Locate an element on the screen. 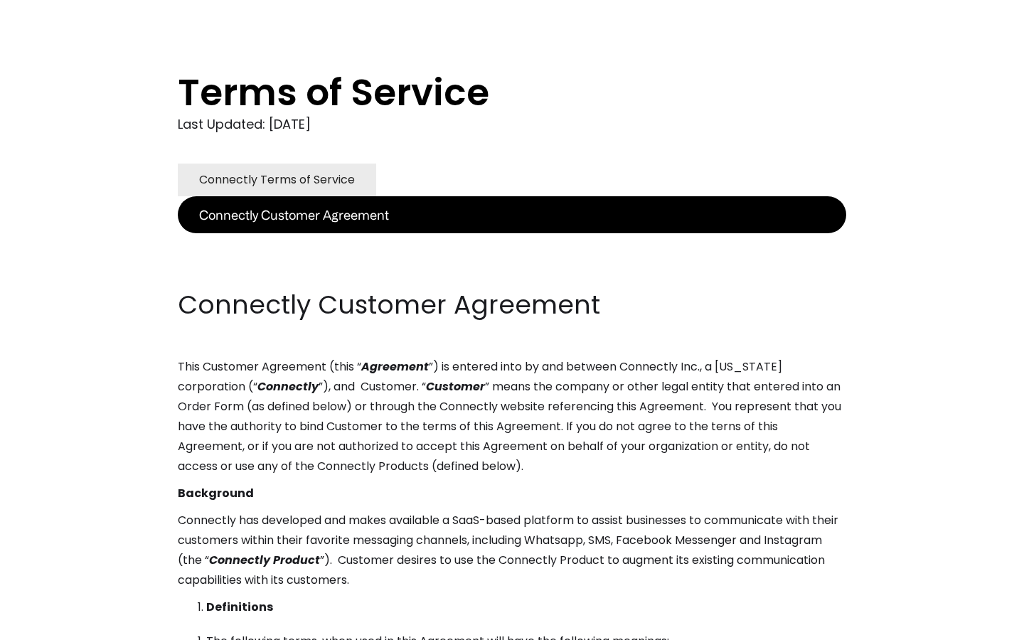 This screenshot has width=1024, height=640. div: Connectly Terms of Service is located at coordinates (276, 180).